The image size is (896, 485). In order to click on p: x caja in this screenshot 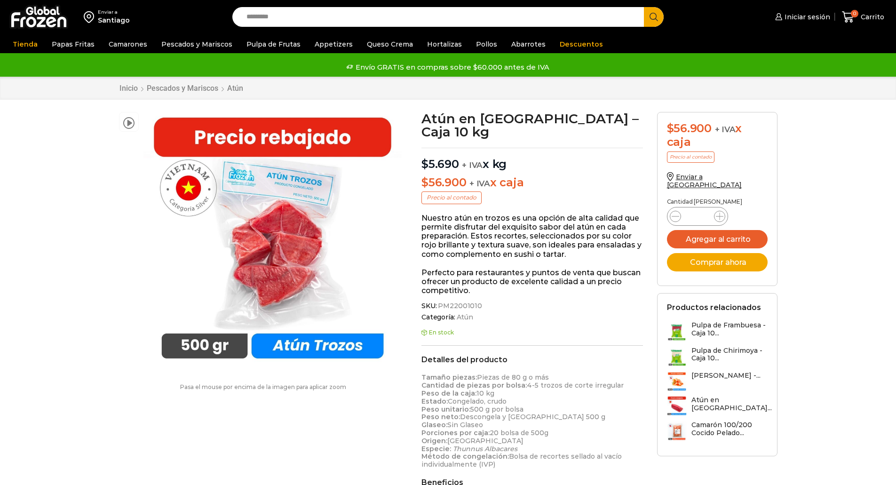, I will do `click(532, 182)`.